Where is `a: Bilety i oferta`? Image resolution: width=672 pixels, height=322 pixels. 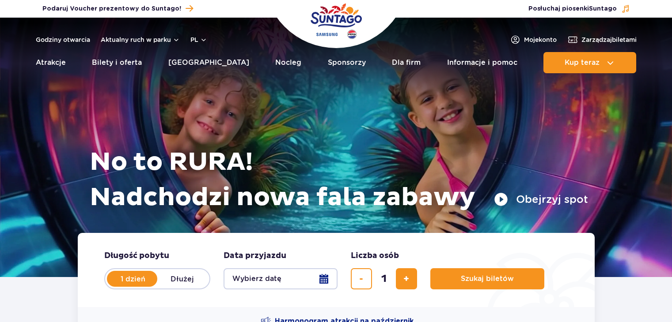 a: Bilety i oferta is located at coordinates (117, 63).